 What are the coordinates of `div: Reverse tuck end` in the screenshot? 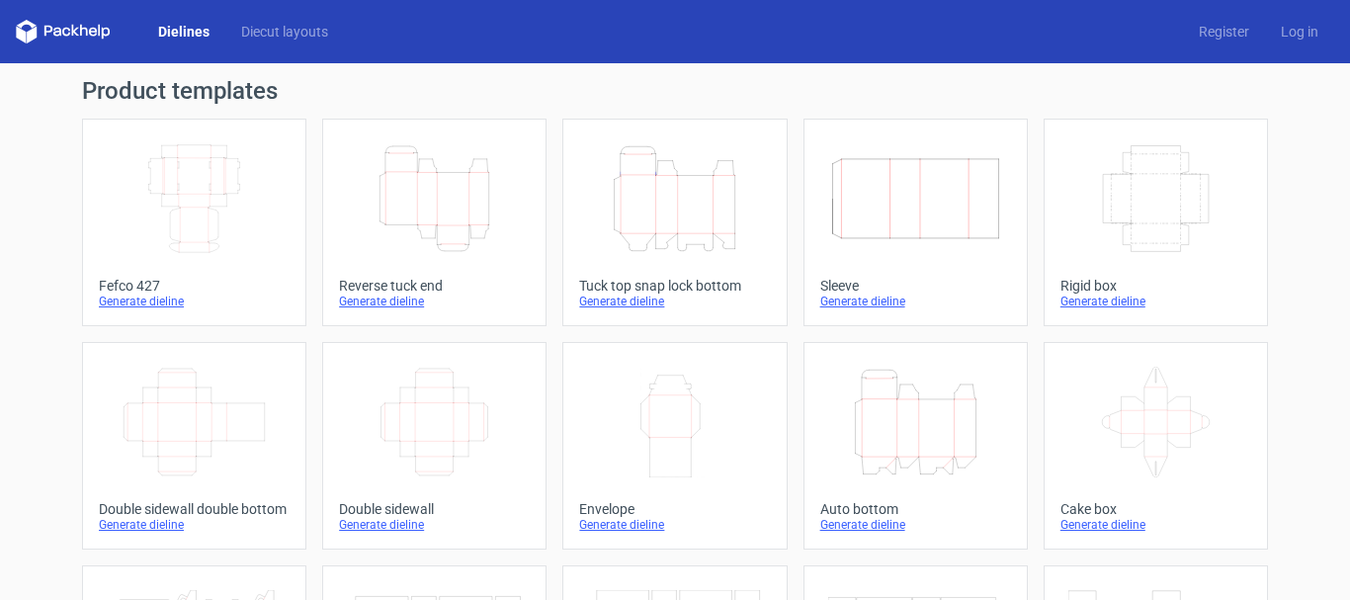 It's located at (434, 286).